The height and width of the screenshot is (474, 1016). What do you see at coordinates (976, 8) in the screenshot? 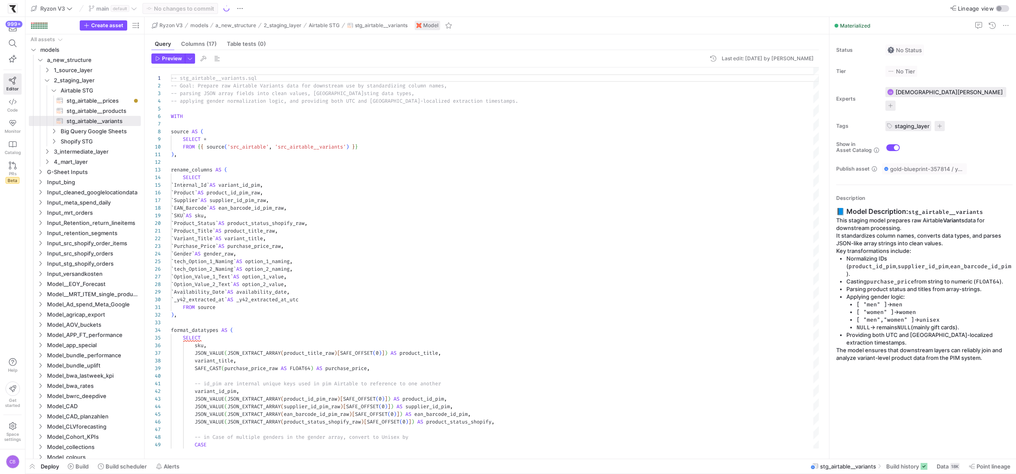
I see `span: Lineage view` at bounding box center [976, 8].